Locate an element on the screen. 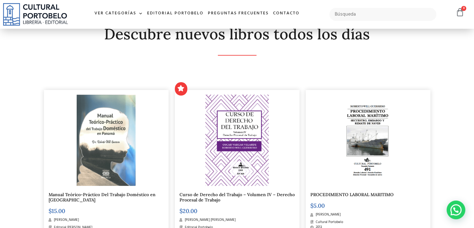  bdi: 20.00 is located at coordinates (188, 210).